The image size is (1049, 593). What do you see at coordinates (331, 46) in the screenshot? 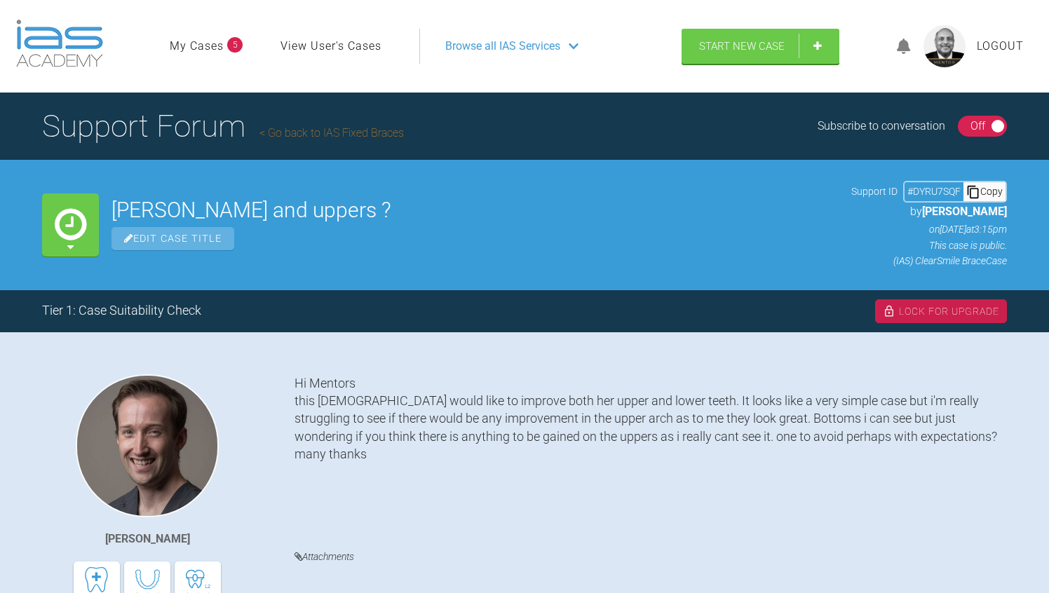
I see `a: View User's Cases` at bounding box center [331, 46].